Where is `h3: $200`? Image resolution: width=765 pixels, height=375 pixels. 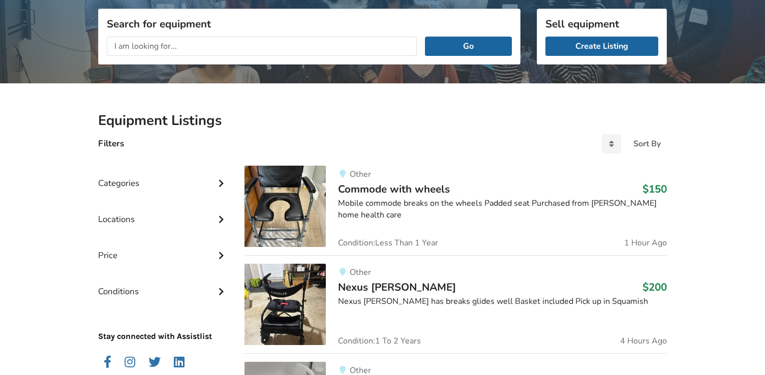 h3: $200 is located at coordinates (655, 287).